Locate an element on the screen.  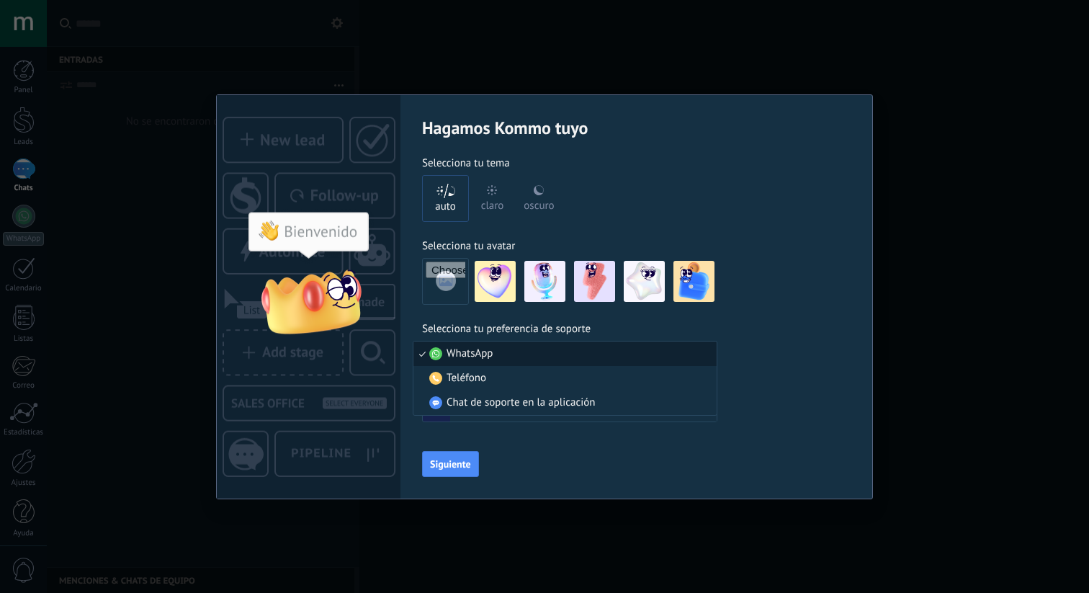
h2: Hagamos Kommo tuyo is located at coordinates (570, 127).